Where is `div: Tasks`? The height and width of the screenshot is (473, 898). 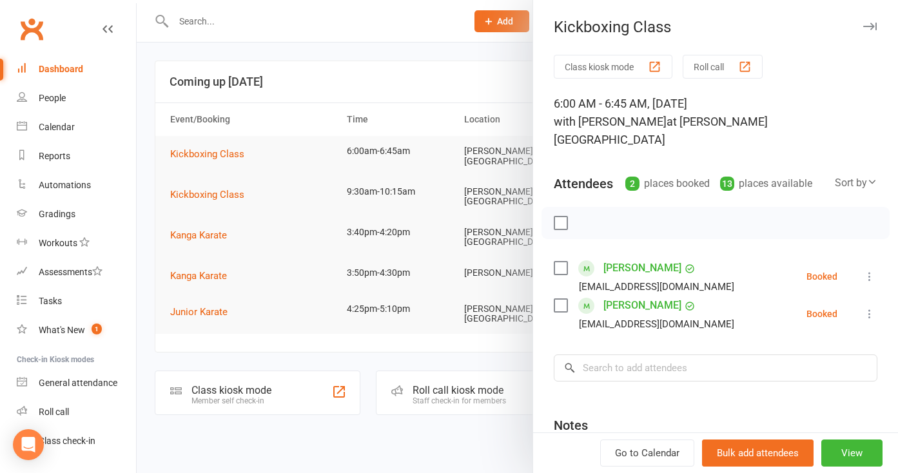
div: Tasks is located at coordinates (50, 301).